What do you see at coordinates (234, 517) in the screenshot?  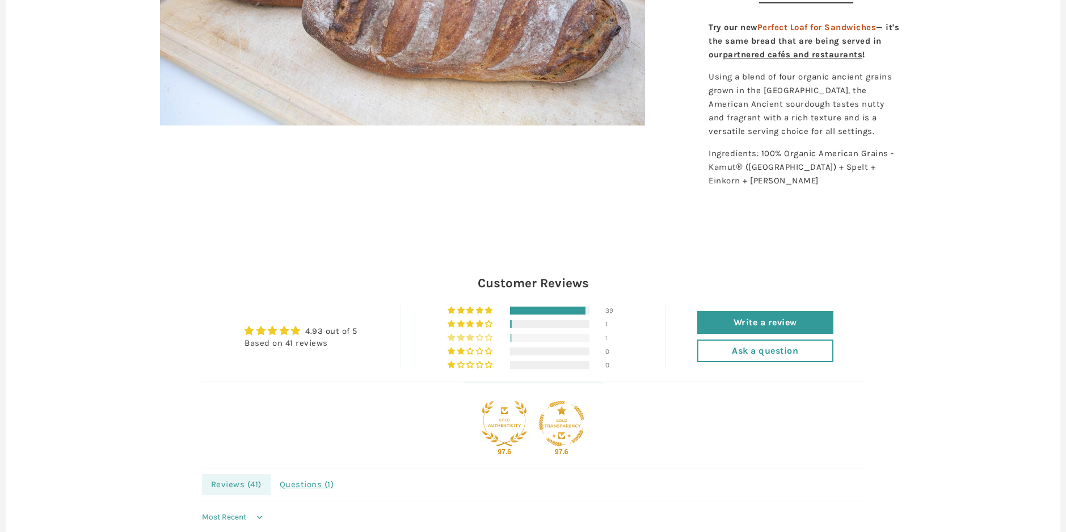 I see `select: Sort dropdown` at bounding box center [234, 517].